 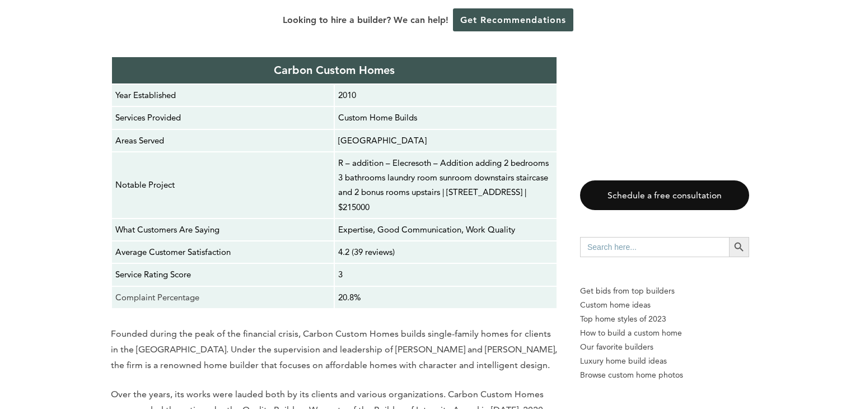 I want to click on p: Service Rating Score, so click(x=223, y=274).